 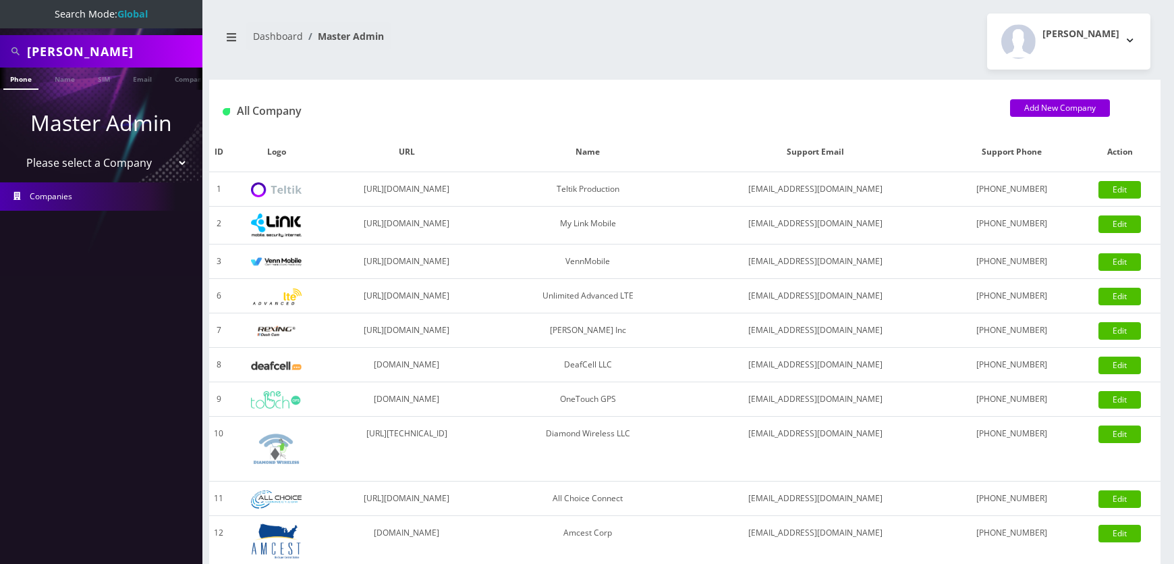 I want to click on img: DeafCell LLC, so click(x=276, y=365).